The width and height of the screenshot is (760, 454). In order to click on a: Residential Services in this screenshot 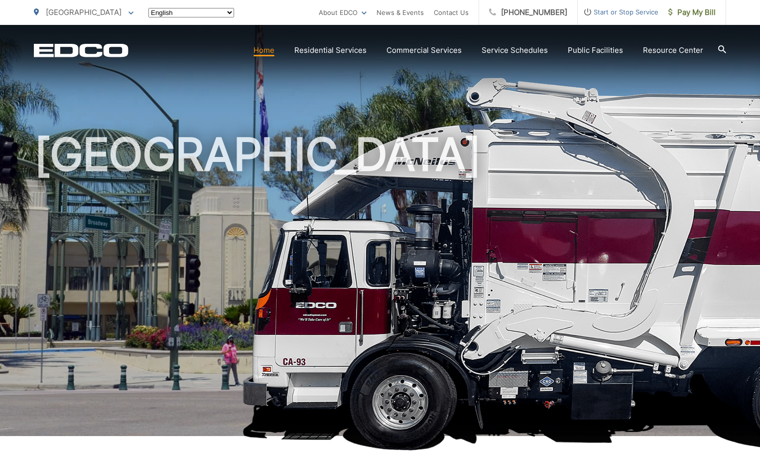, I will do `click(330, 50)`.